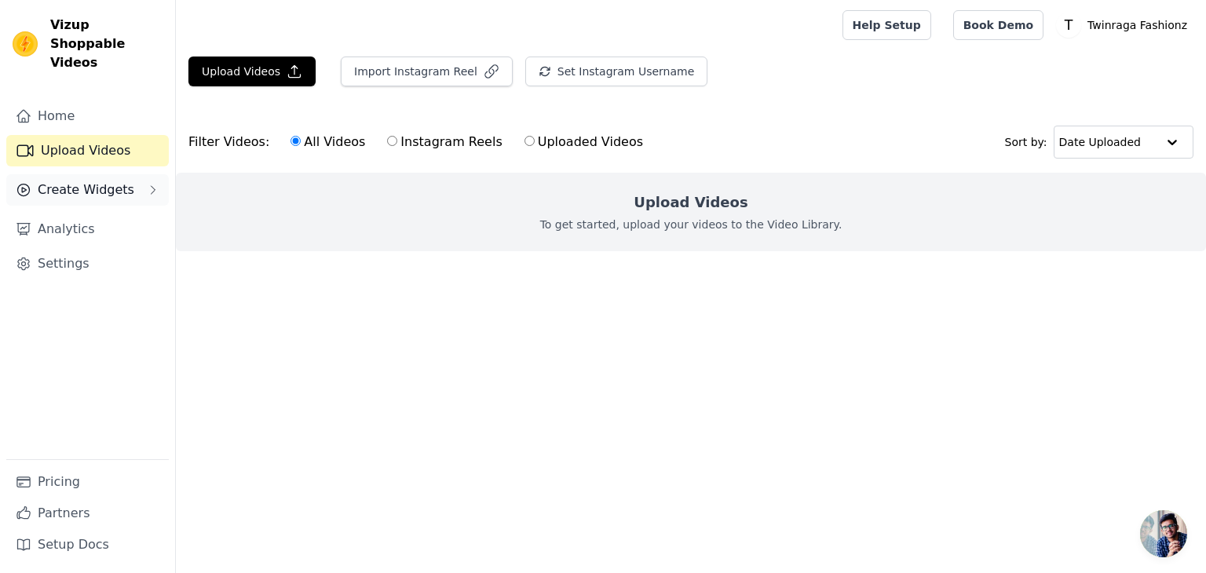  Describe the element at coordinates (25, 44) in the screenshot. I see `img: Vizup` at that location.